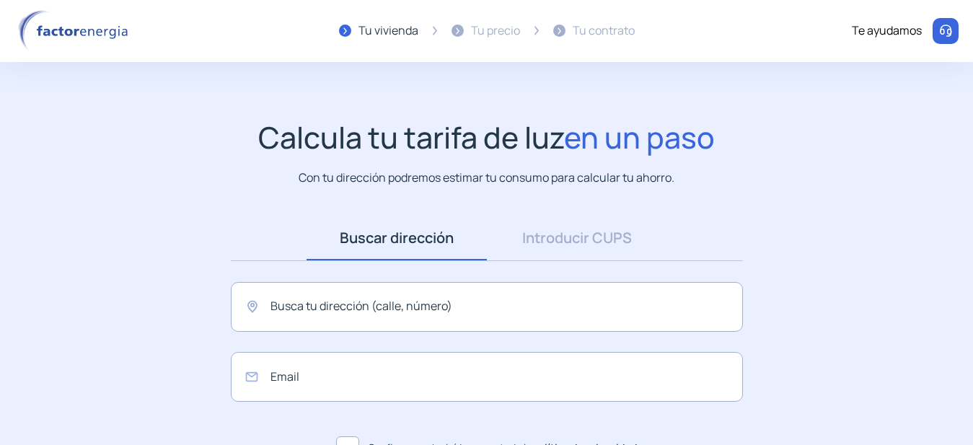  Describe the element at coordinates (76, 31) in the screenshot. I see `img: logo factor` at that location.